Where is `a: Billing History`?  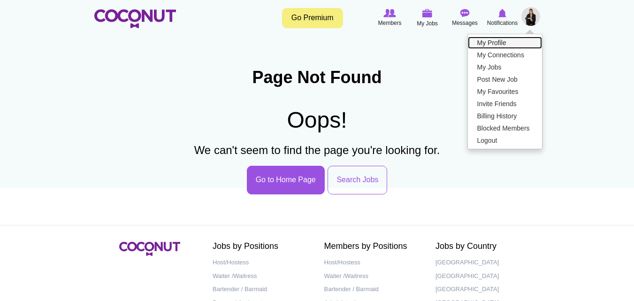
a: Billing History is located at coordinates (505, 116).